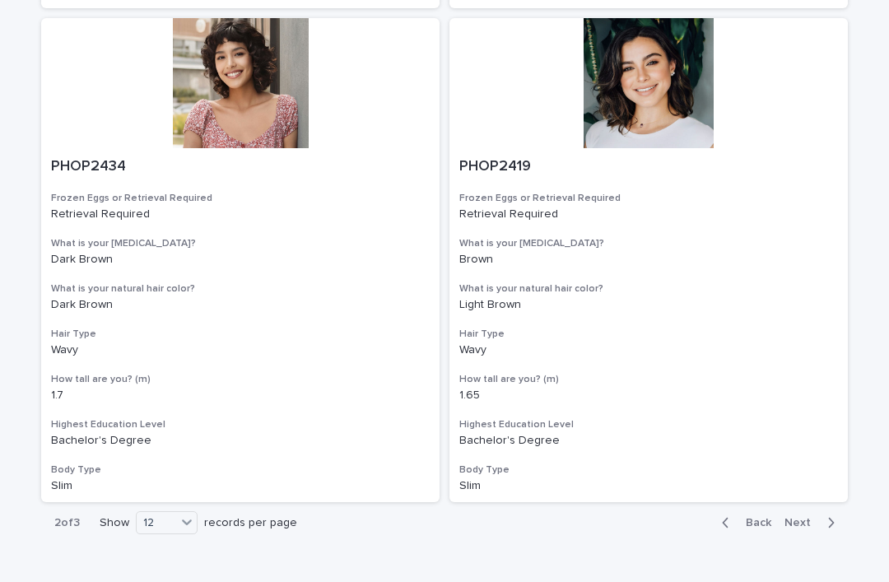 The image size is (889, 582). I want to click on p: records per page, so click(250, 523).